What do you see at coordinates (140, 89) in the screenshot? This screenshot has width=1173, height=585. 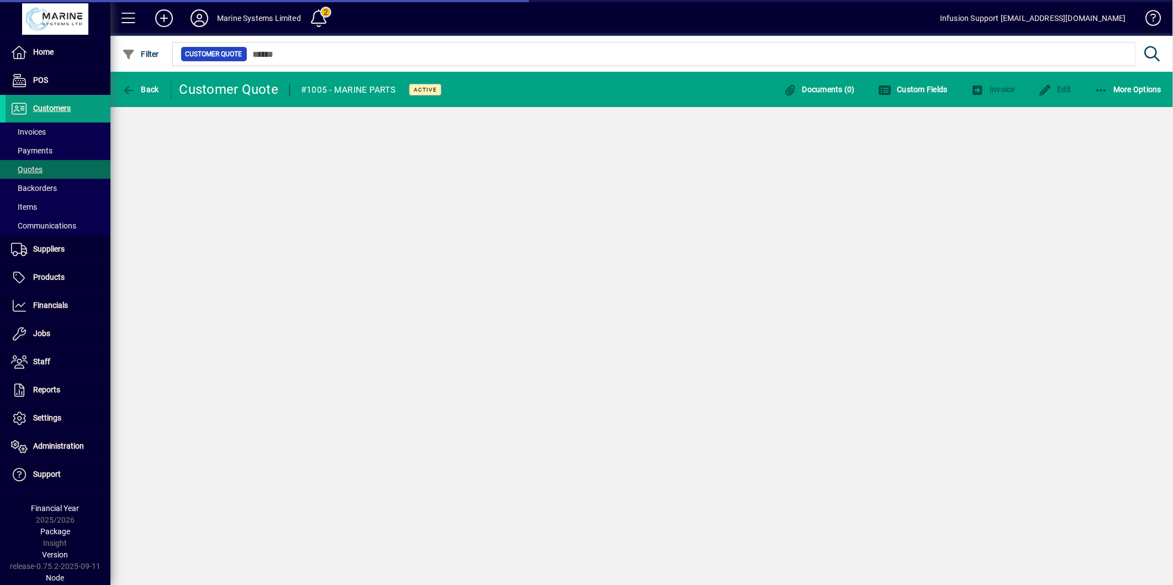 I see `button: Back` at bounding box center [140, 89].